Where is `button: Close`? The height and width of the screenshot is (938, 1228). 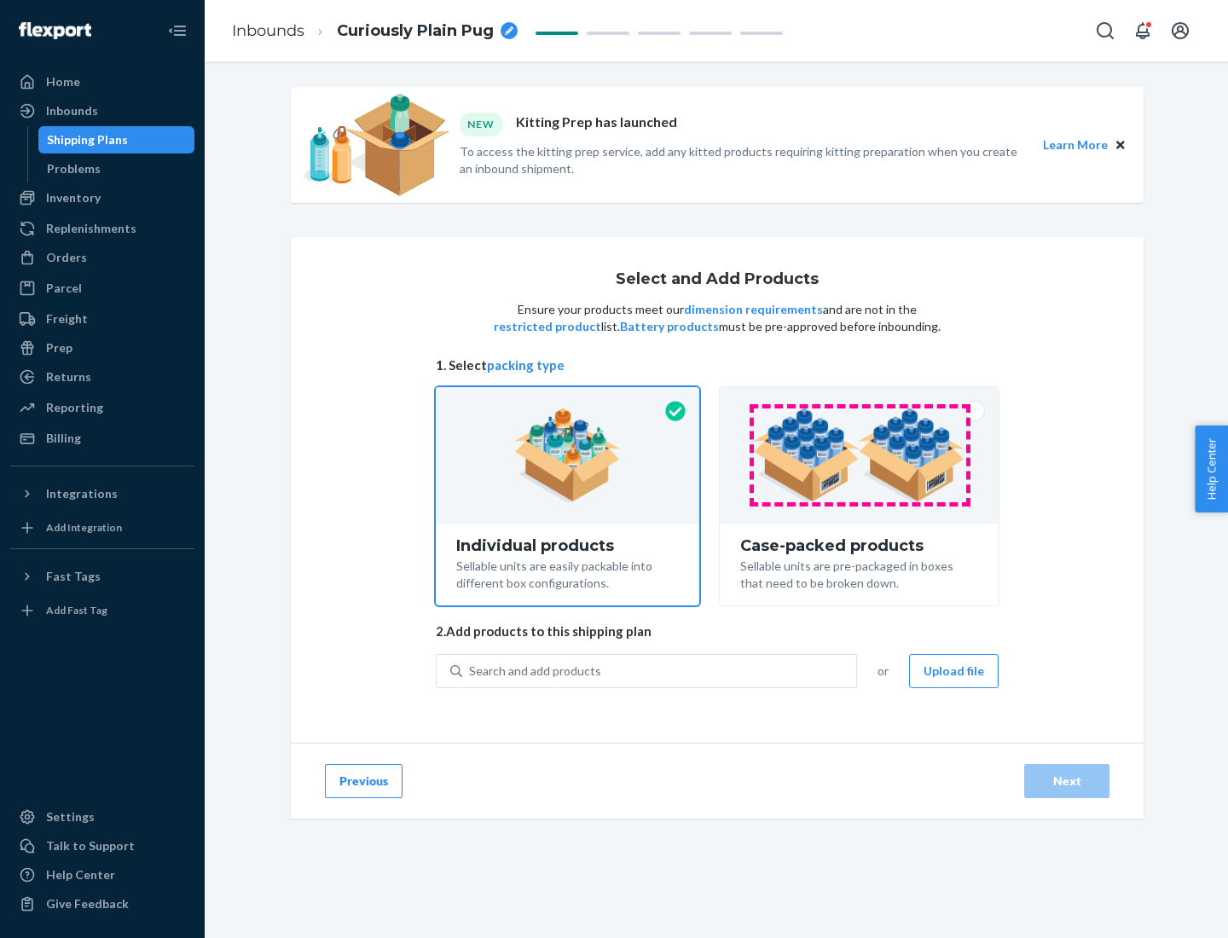
button: Close is located at coordinates (1120, 145).